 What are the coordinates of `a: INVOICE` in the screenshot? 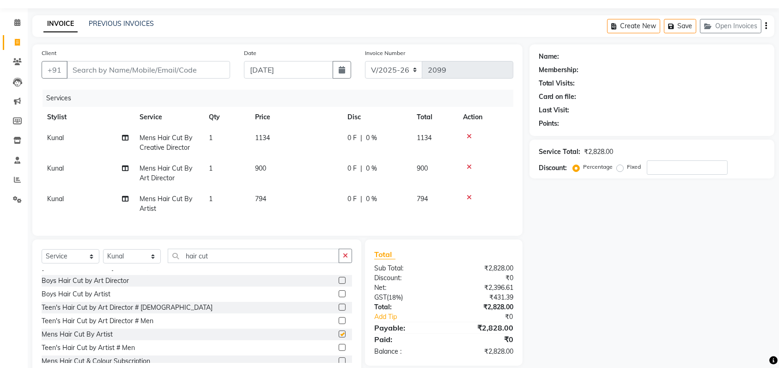 It's located at (61, 24).